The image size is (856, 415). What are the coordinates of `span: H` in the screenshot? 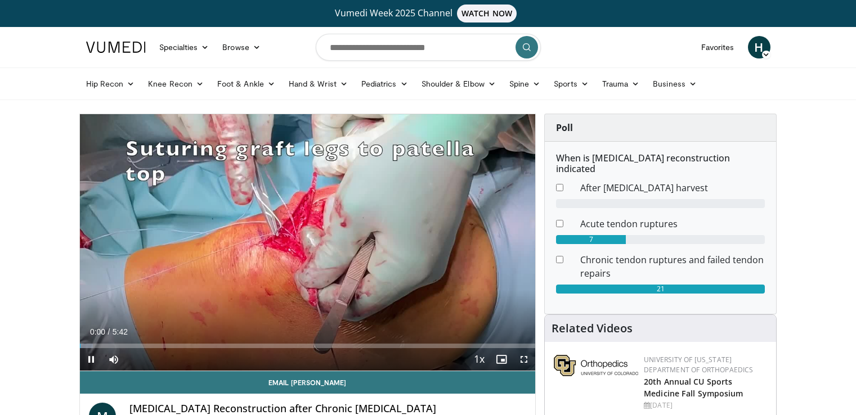 It's located at (759, 47).